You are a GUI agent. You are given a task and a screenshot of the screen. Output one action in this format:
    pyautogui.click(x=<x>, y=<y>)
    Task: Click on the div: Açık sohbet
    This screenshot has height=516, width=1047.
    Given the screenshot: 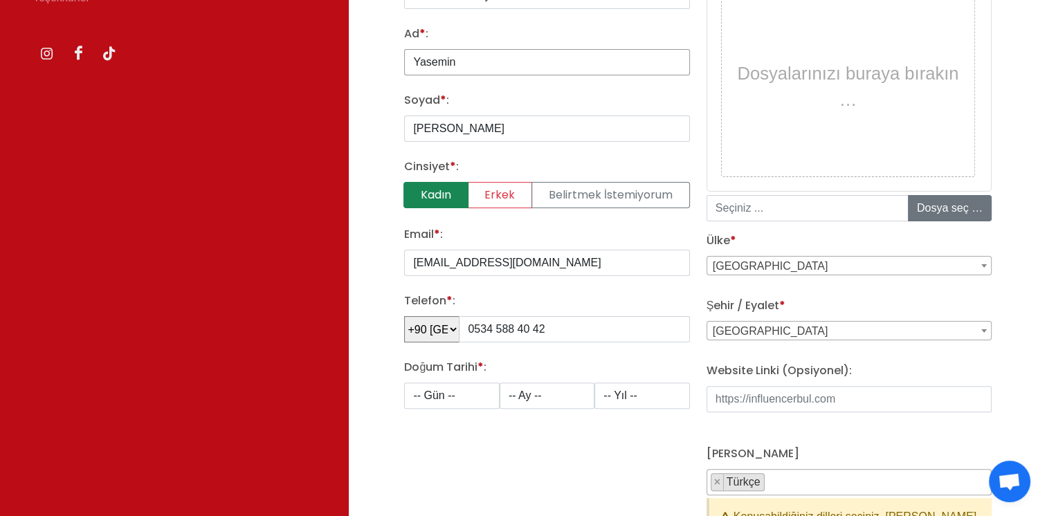 What is the action you would take?
    pyautogui.click(x=1009, y=481)
    